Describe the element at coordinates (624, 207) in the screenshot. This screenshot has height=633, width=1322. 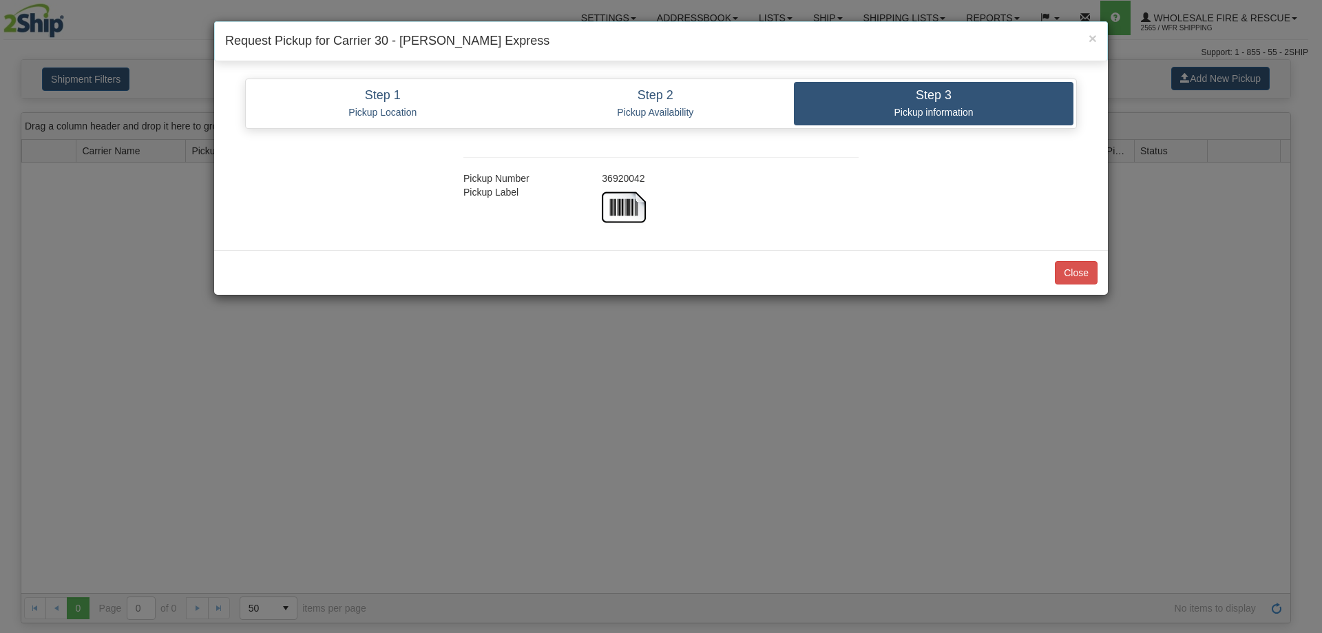
I see `img: barcode.jpg` at that location.